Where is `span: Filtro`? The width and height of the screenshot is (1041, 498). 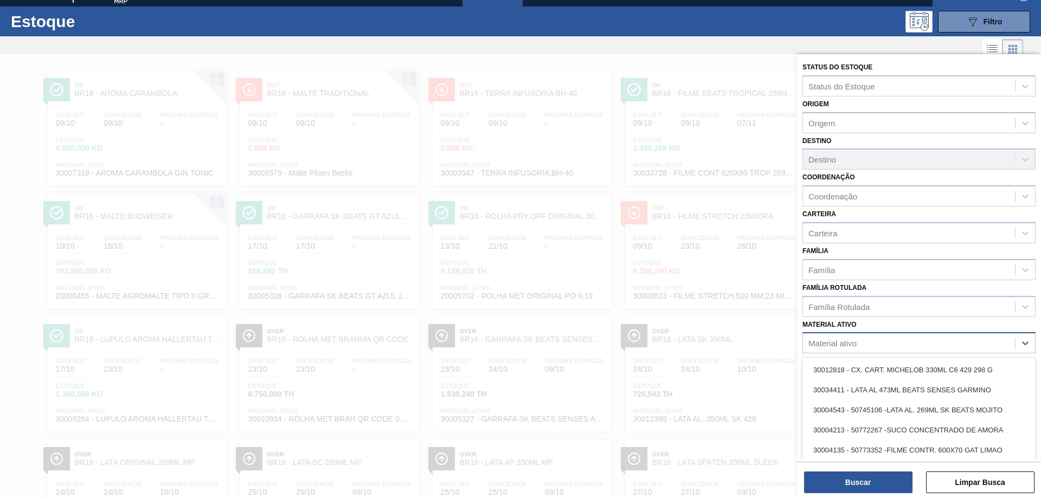 span: Filtro is located at coordinates (993, 22).